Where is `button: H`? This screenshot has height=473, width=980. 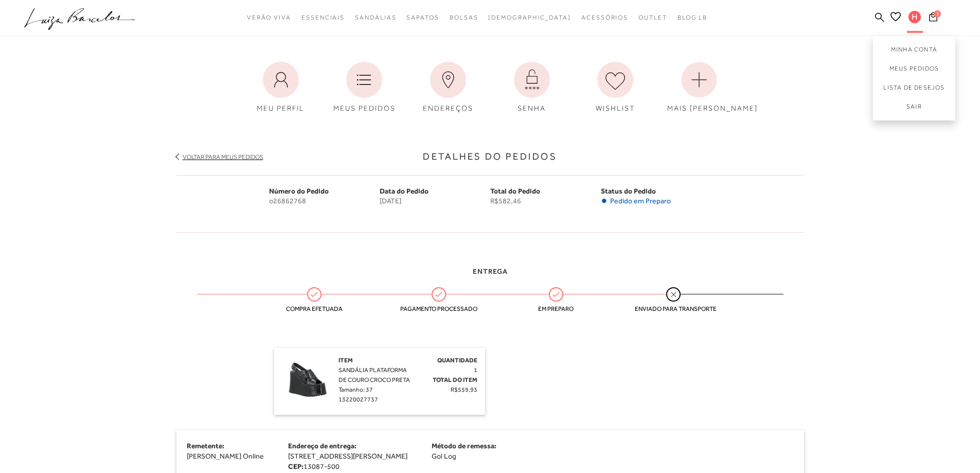
button: H is located at coordinates (915, 18).